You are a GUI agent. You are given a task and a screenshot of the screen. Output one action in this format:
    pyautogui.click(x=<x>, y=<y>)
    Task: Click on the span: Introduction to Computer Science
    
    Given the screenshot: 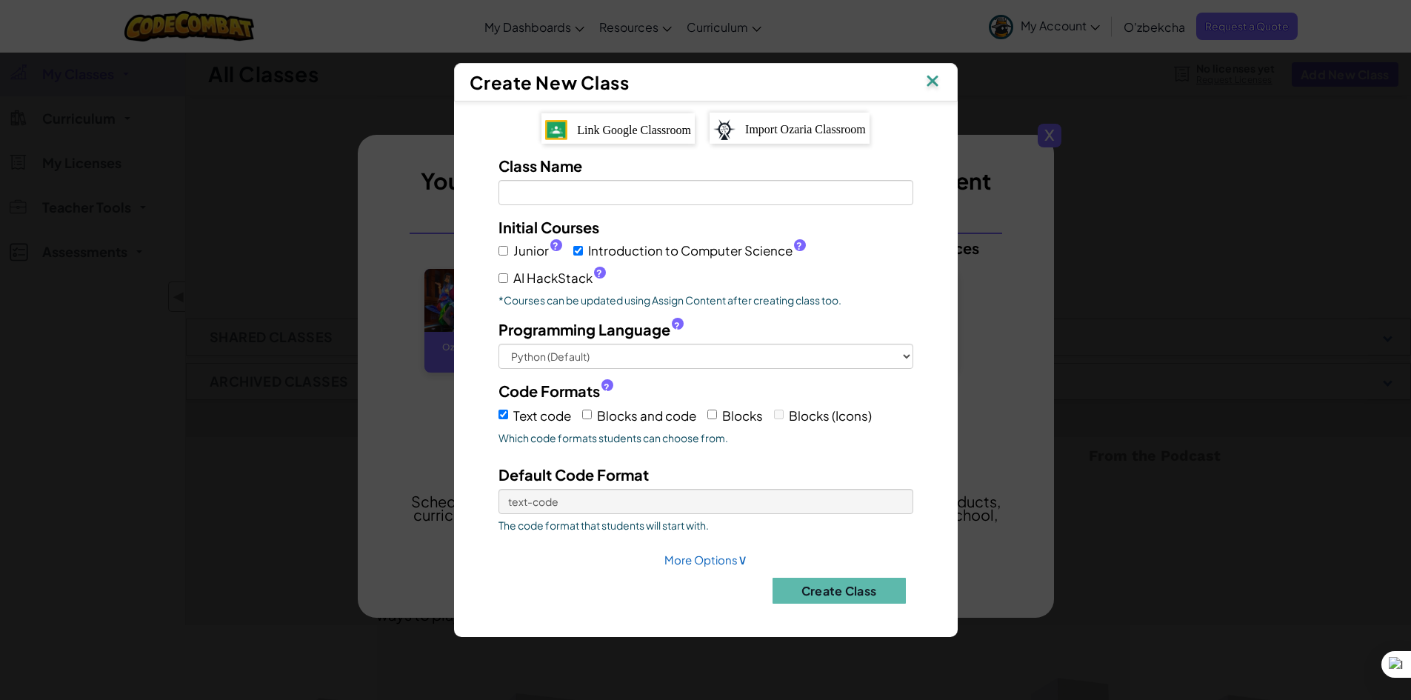 What is the action you would take?
    pyautogui.click(x=697, y=250)
    